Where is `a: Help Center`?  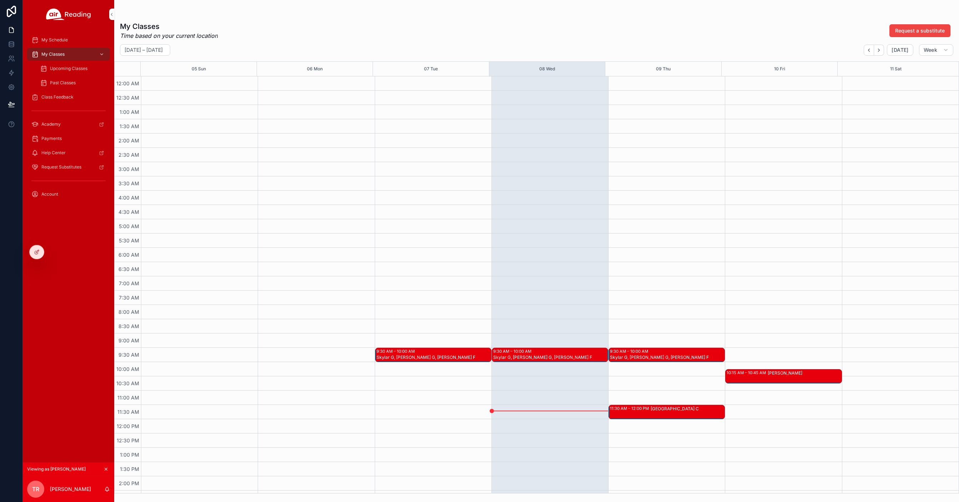
a: Help Center is located at coordinates (69, 153).